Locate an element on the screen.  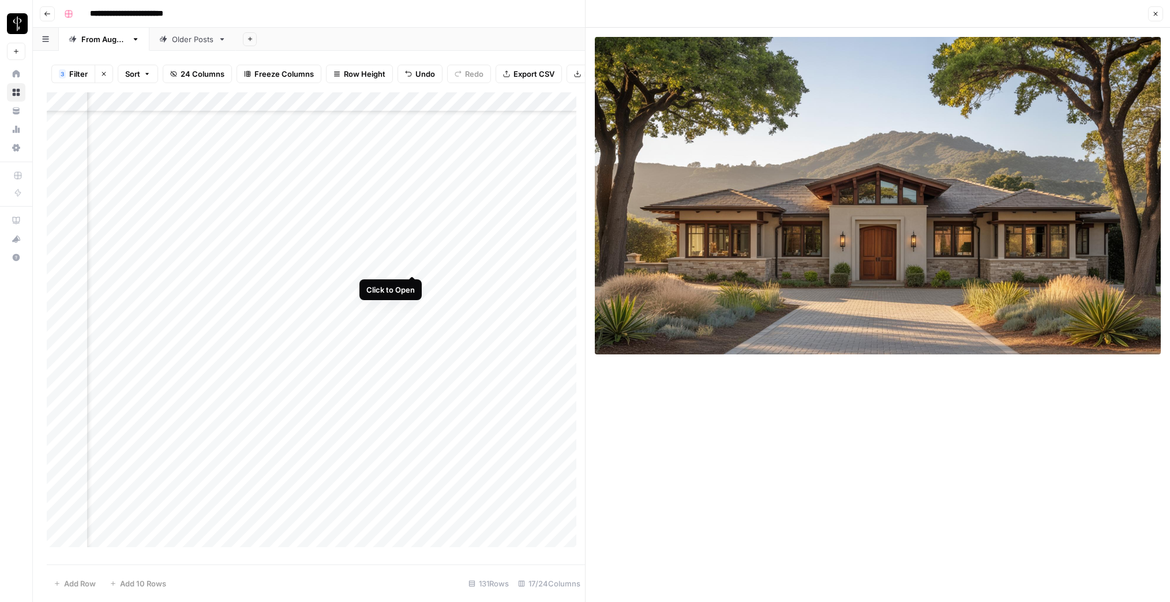
button: Export CSV is located at coordinates (529, 74).